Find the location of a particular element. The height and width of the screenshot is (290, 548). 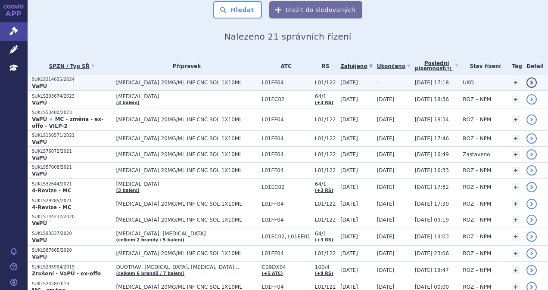

span: UKO is located at coordinates (468, 83).